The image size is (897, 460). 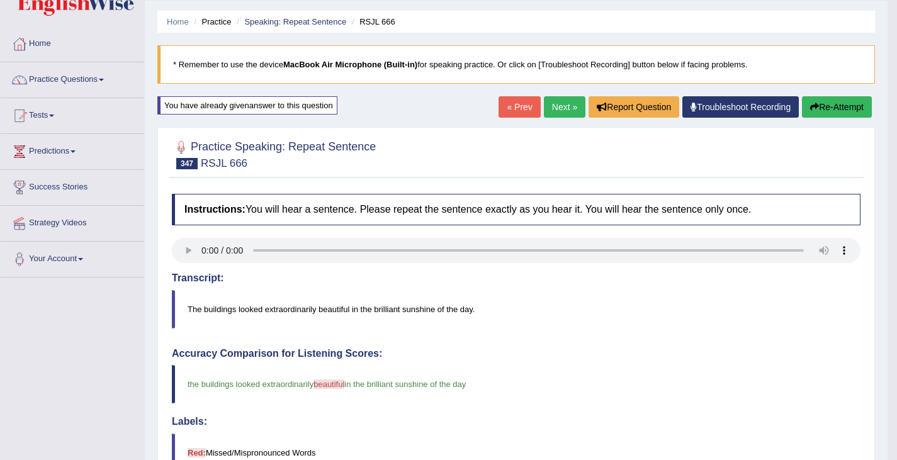 What do you see at coordinates (329, 384) in the screenshot?
I see `span: beautiful` at bounding box center [329, 384].